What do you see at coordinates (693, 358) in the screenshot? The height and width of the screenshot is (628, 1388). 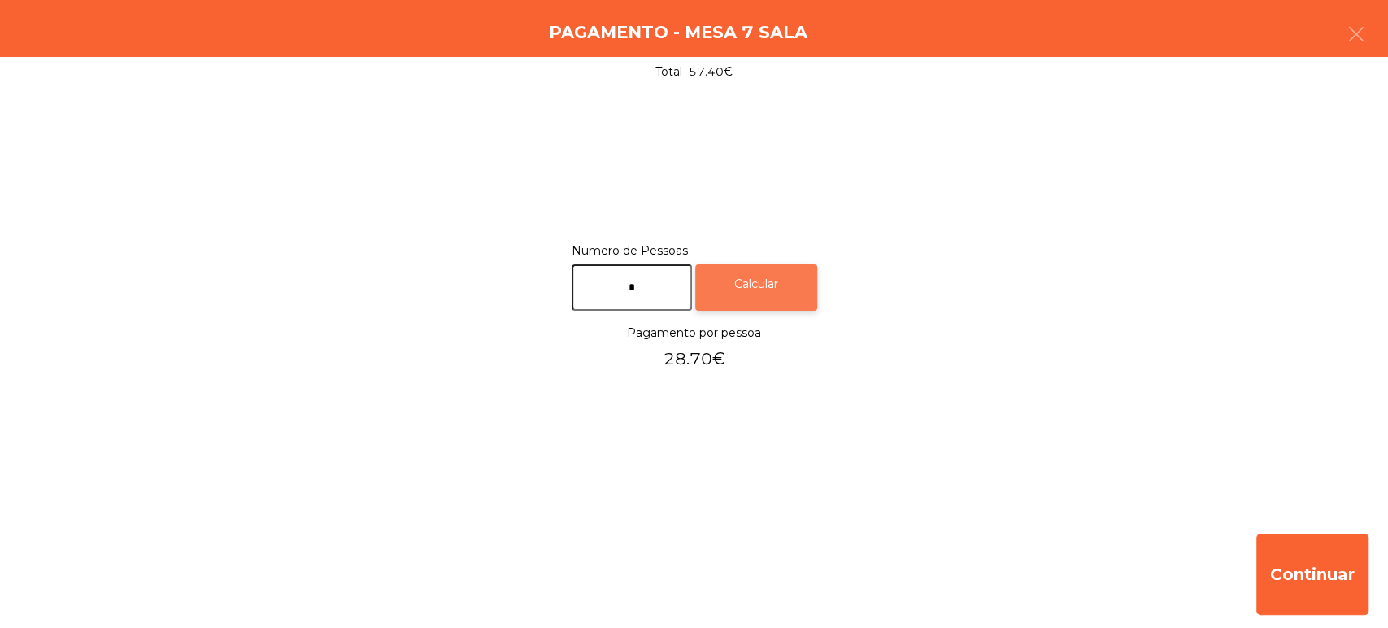 I see `span: 28.70€` at bounding box center [693, 358].